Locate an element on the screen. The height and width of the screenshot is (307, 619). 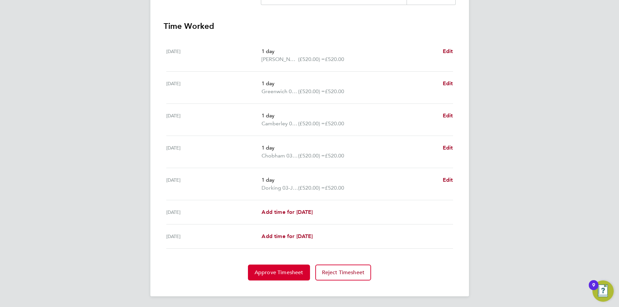
span: Chobham 03-J970.01-C 9200041978P is located at coordinates (280, 156).